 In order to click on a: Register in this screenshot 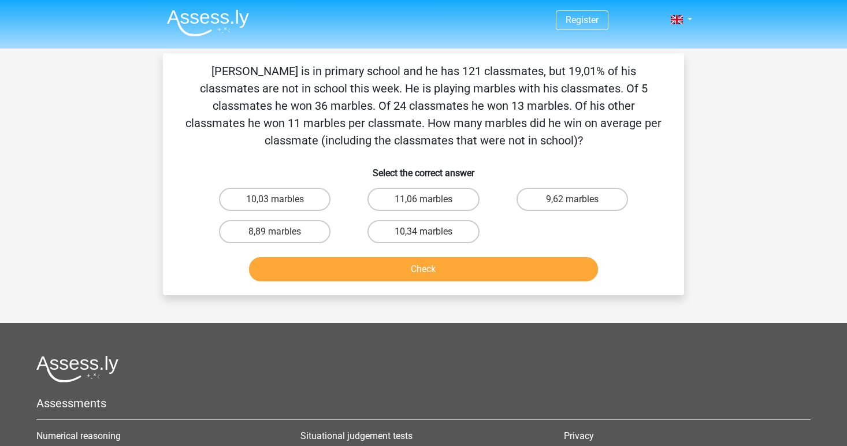, I will do `click(581, 20)`.